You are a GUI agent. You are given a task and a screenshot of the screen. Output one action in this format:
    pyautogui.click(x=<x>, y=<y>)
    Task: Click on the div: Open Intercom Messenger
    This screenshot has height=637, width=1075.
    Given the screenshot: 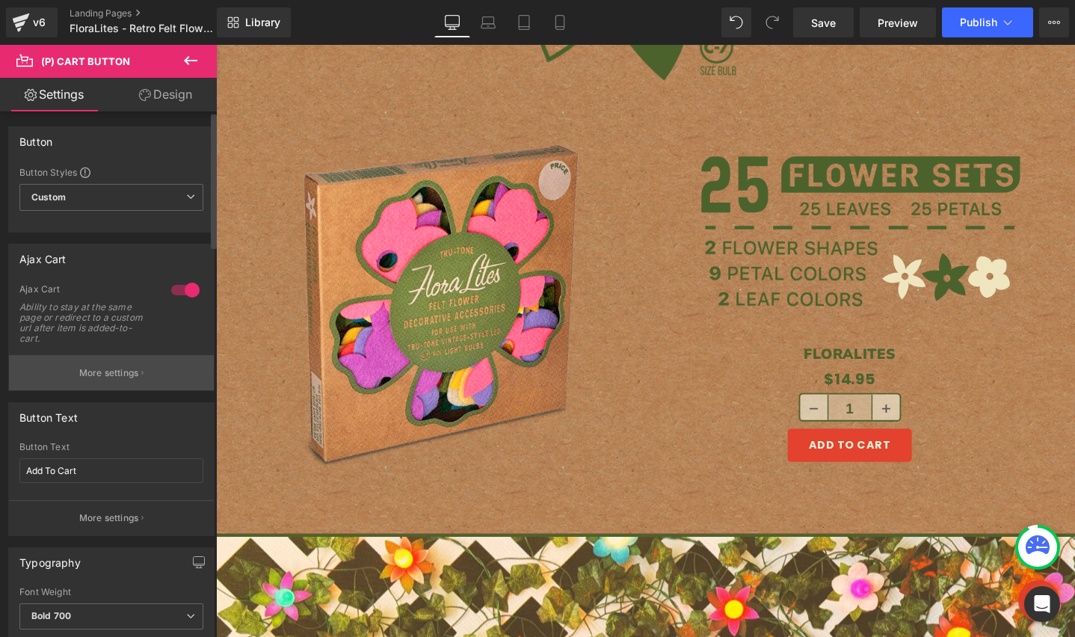 What is the action you would take?
    pyautogui.click(x=1042, y=604)
    